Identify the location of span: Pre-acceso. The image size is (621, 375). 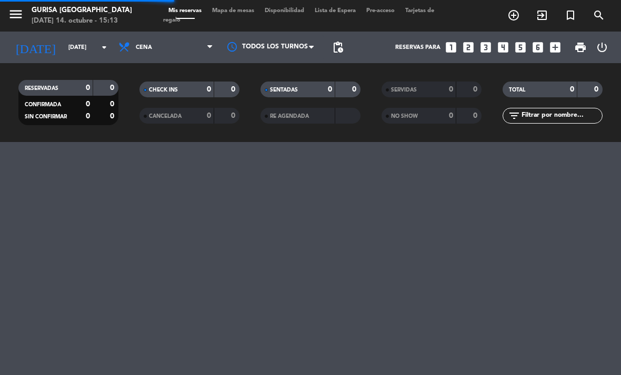
(381, 11).